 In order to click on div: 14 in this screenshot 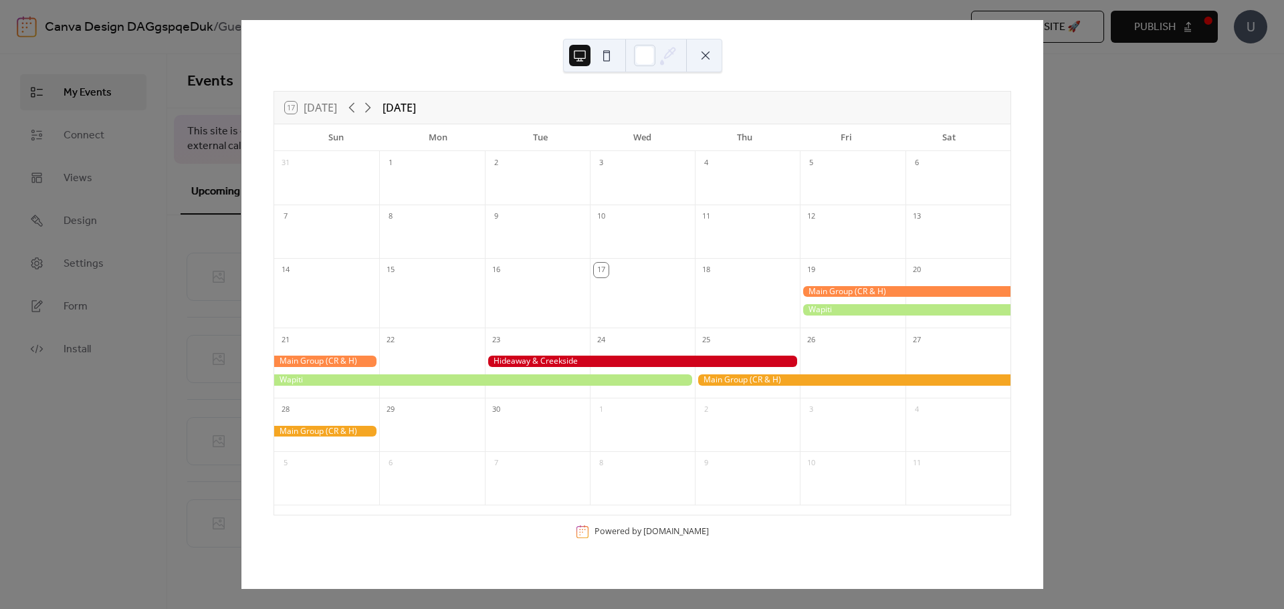, I will do `click(286, 270)`.